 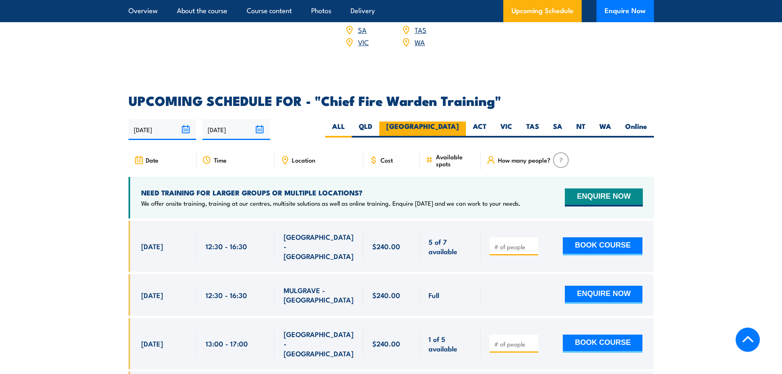 What do you see at coordinates (162, 129) in the screenshot?
I see `input: From date` at bounding box center [162, 129].